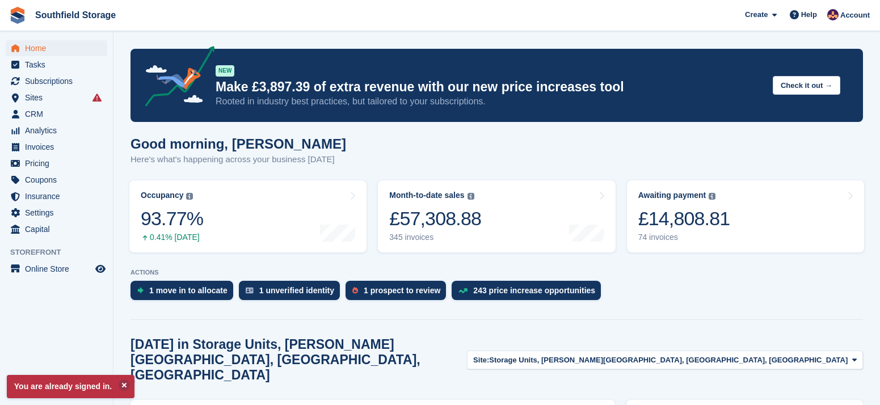  I want to click on i: Smart entry sync failures have occurred, so click(97, 98).